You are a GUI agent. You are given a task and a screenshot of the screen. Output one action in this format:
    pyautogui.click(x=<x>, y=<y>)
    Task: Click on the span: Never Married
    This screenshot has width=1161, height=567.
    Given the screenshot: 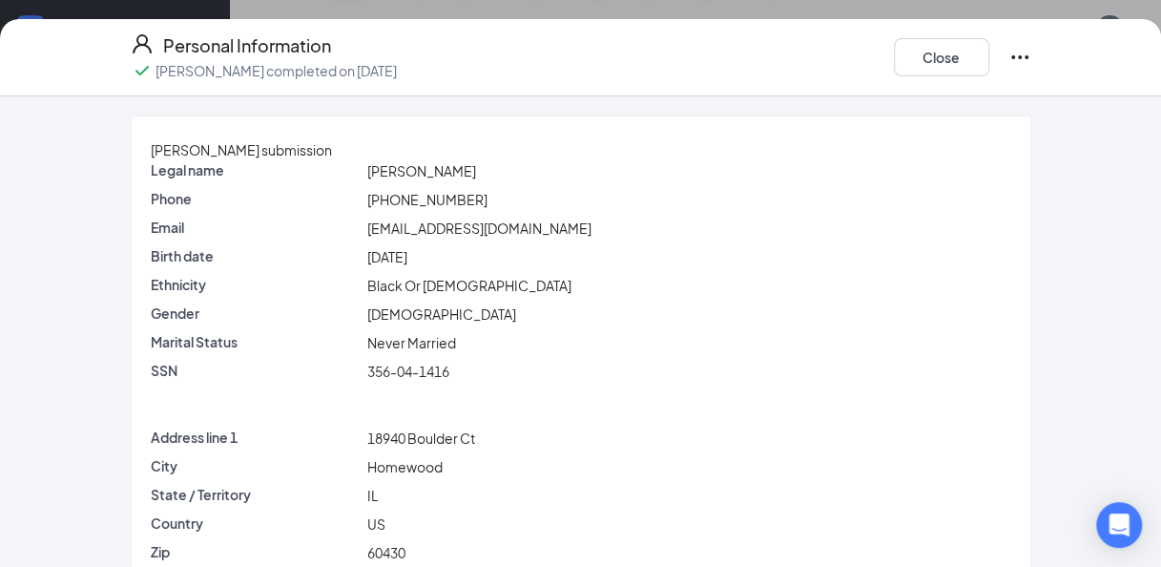 What is the action you would take?
    pyautogui.click(x=411, y=342)
    